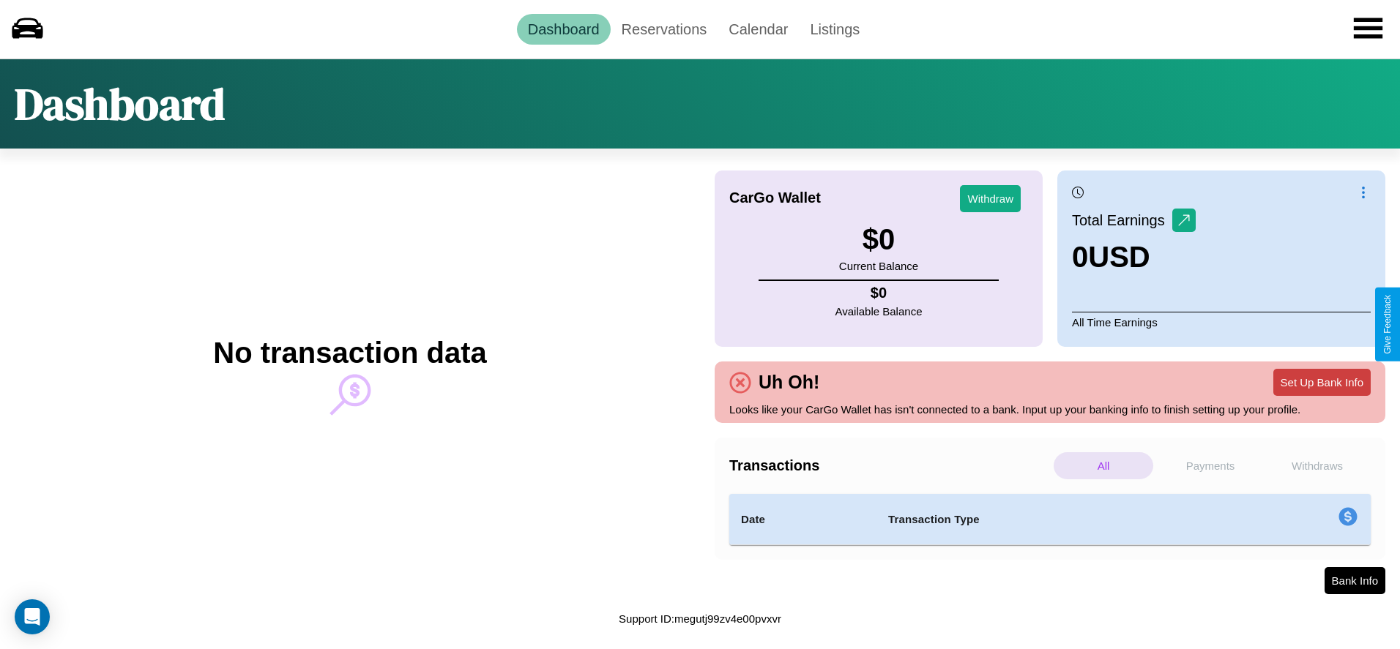  I want to click on h4: Uh Oh!, so click(788, 382).